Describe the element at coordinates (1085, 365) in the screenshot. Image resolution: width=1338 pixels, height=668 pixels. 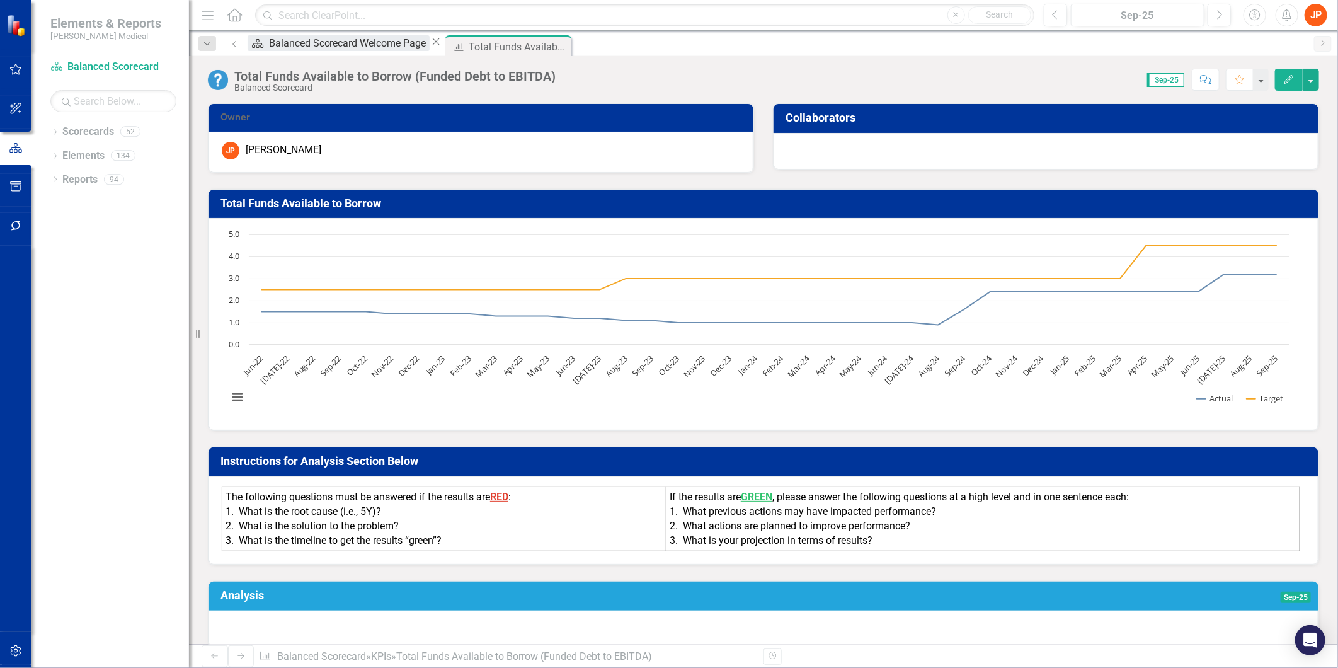
I see `text: Feb-25` at that location.